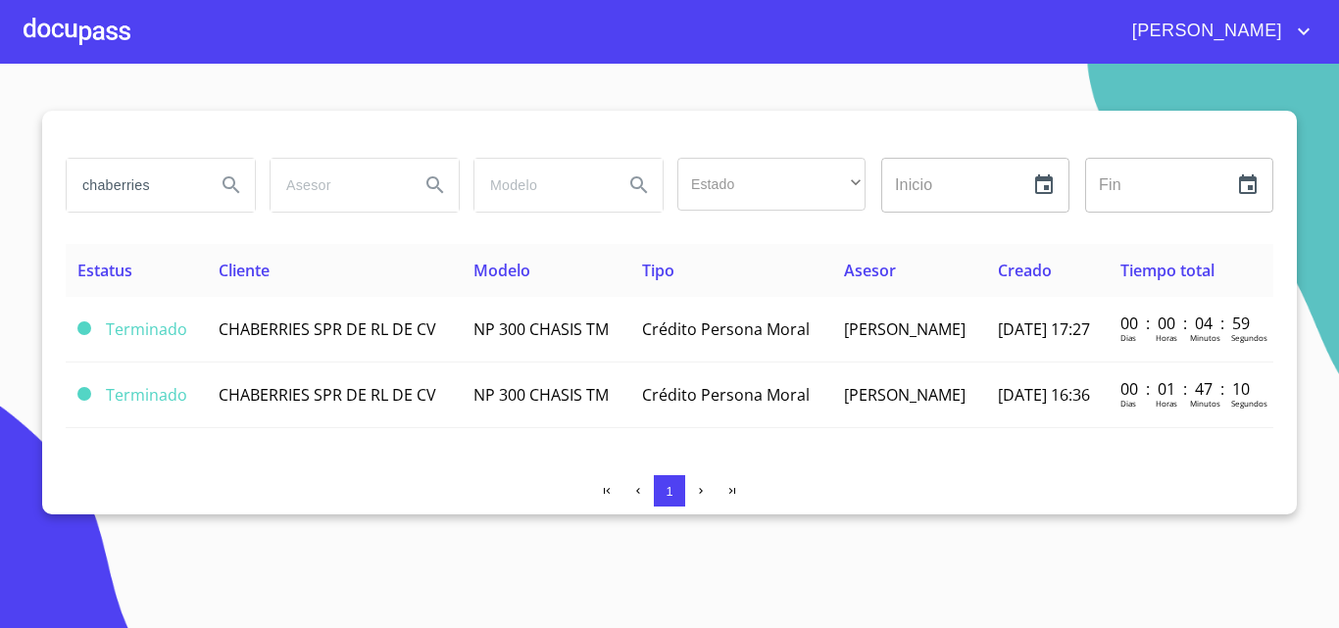 The image size is (1339, 628). I want to click on p: 00 : 01 : 47 : 10, so click(1186, 389).